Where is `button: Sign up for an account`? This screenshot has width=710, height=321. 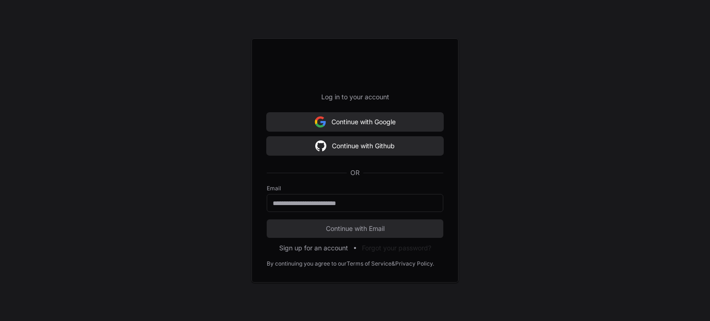
button: Sign up for an account is located at coordinates (313, 248).